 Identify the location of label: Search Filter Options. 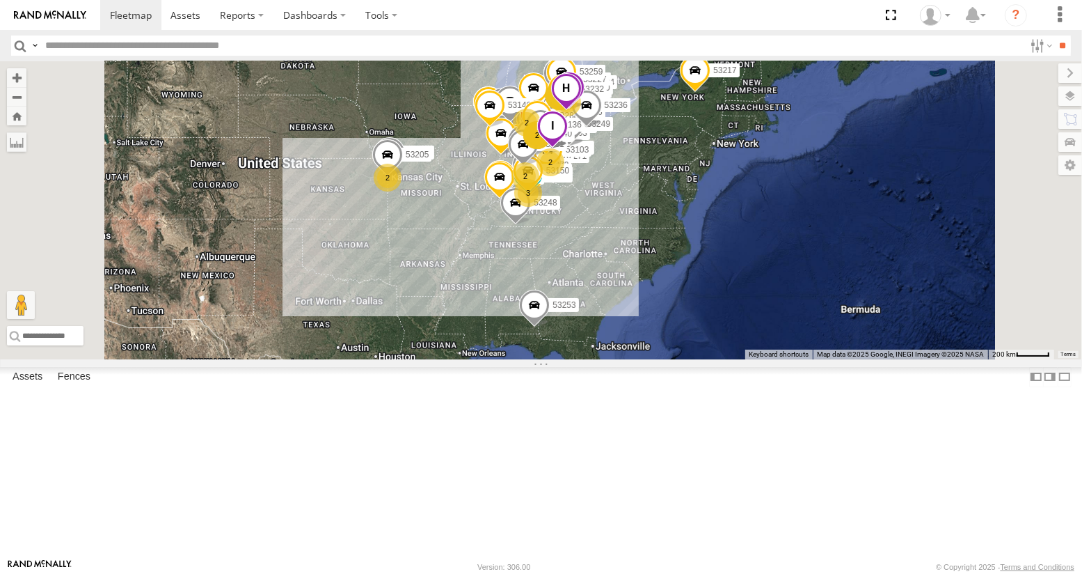
(1040, 45).